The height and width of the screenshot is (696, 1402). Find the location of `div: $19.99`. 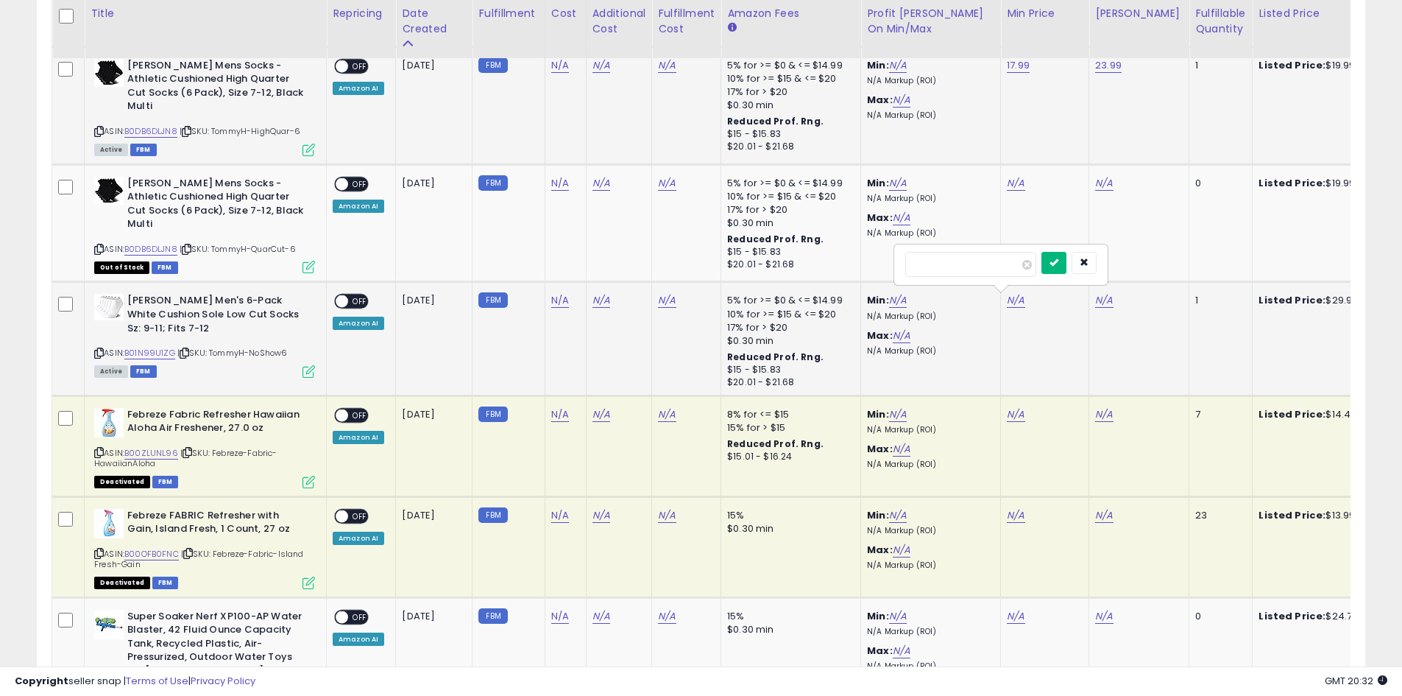

div: $19.99 is located at coordinates (1320, 183).